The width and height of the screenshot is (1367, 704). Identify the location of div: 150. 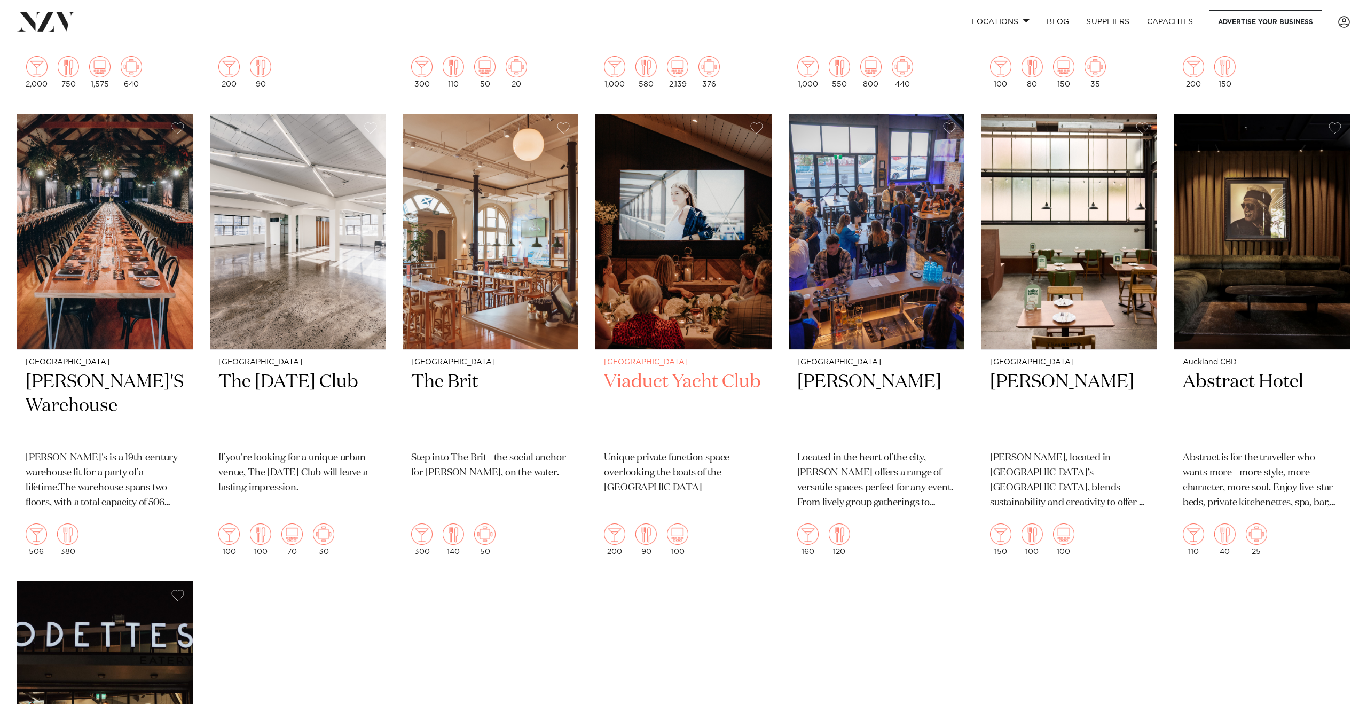
(1064, 72).